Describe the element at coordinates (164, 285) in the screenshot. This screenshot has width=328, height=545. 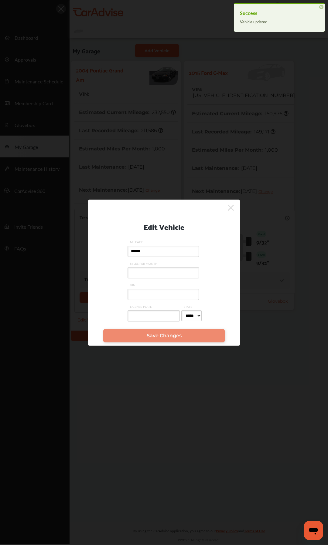
I see `span: VIN` at that location.